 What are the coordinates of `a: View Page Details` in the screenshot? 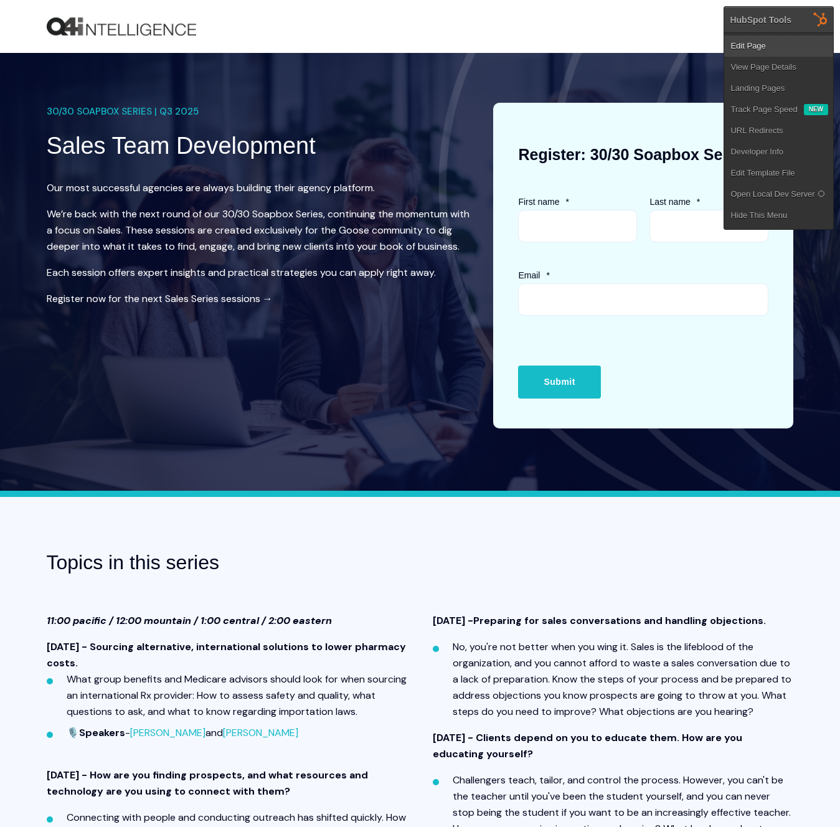 It's located at (778, 67).